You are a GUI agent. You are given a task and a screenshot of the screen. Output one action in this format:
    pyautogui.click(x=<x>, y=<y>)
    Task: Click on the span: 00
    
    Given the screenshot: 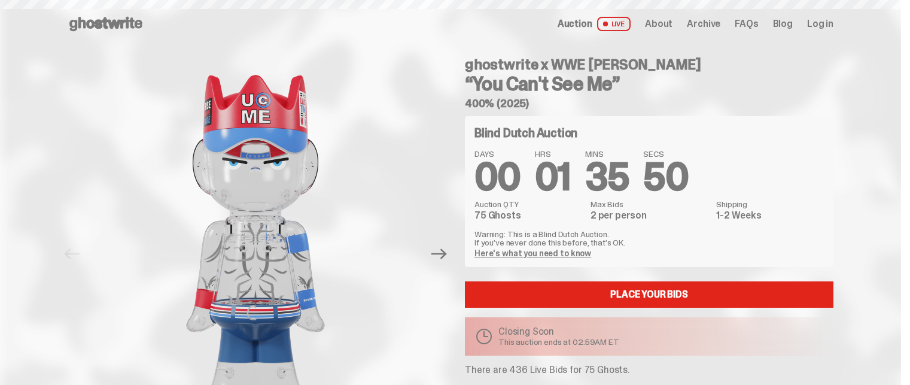 What is the action you would take?
    pyautogui.click(x=497, y=176)
    